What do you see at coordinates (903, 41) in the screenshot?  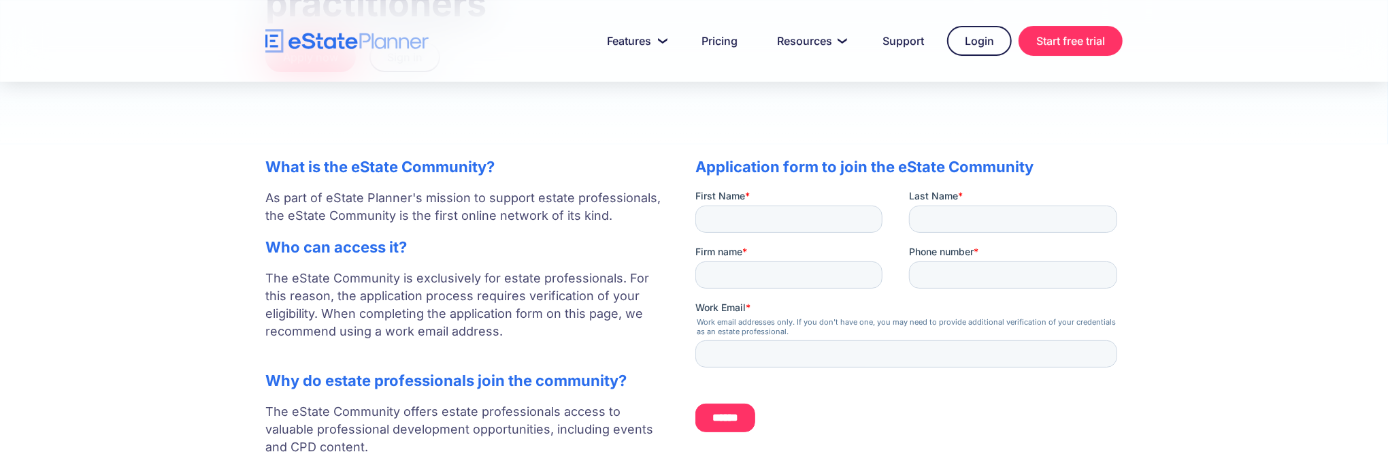 I see `a: Support` at bounding box center [903, 41].